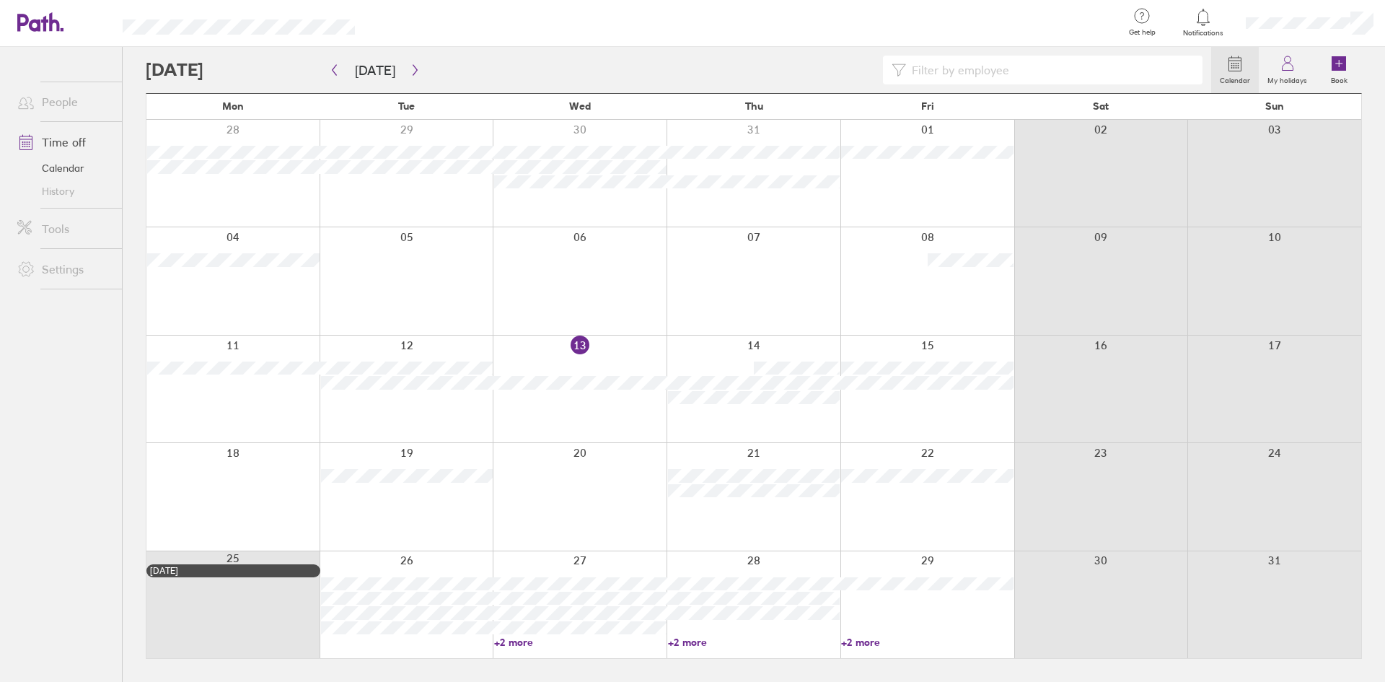 The height and width of the screenshot is (682, 1385). What do you see at coordinates (1339, 70) in the screenshot?
I see `a: Book` at bounding box center [1339, 70].